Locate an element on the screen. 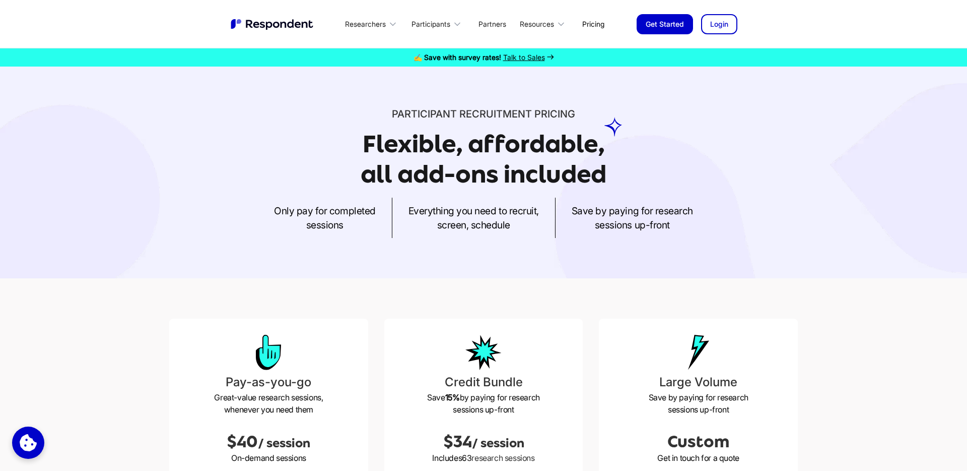  strong: 15% is located at coordinates (452, 397).